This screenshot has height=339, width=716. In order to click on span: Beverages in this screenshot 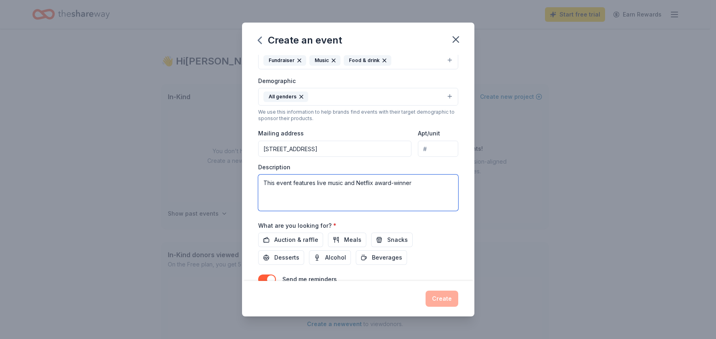, I will do `click(387, 258)`.